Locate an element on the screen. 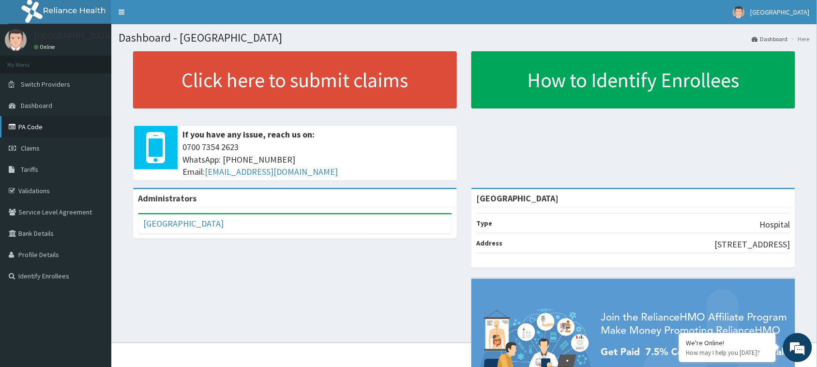 Image resolution: width=817 pixels, height=367 pixels. a: Online is located at coordinates (46, 47).